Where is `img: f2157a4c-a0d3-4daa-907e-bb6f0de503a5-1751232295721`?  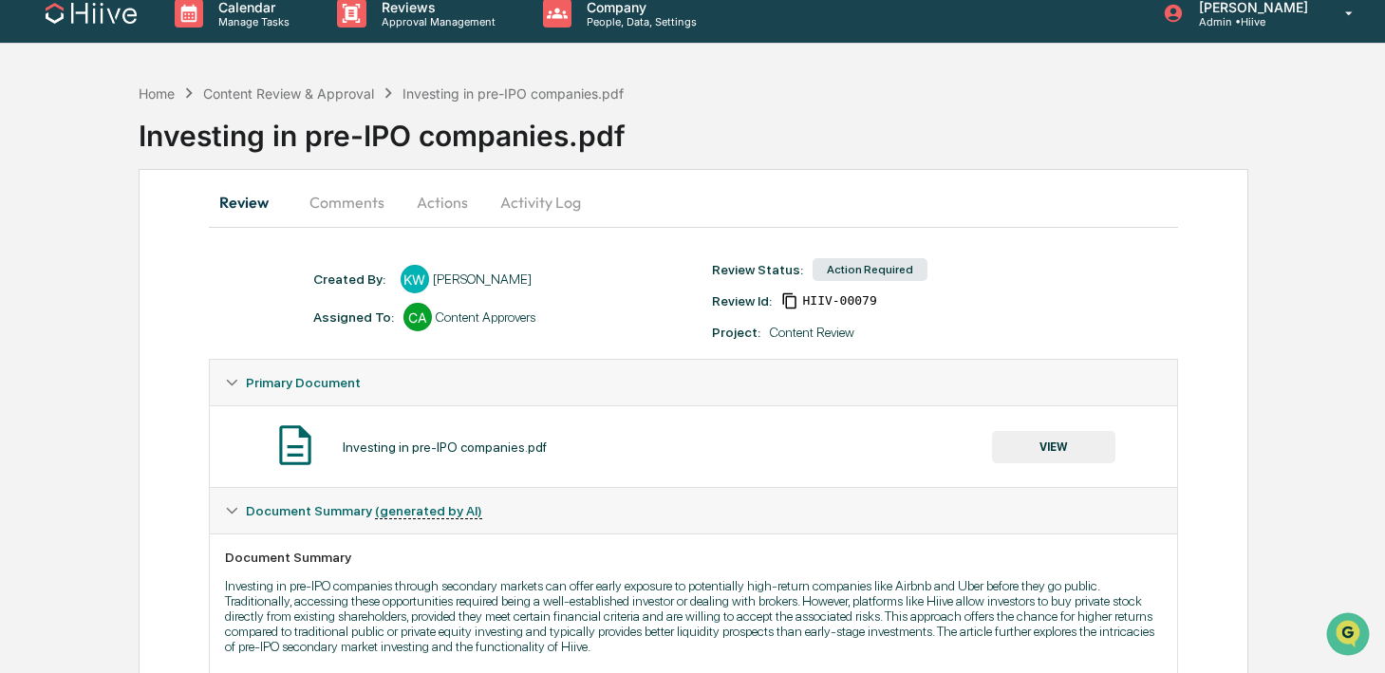
img: f2157a4c-a0d3-4daa-907e-bb6f0de503a5-1751232295721 is located at coordinates (24, 24).